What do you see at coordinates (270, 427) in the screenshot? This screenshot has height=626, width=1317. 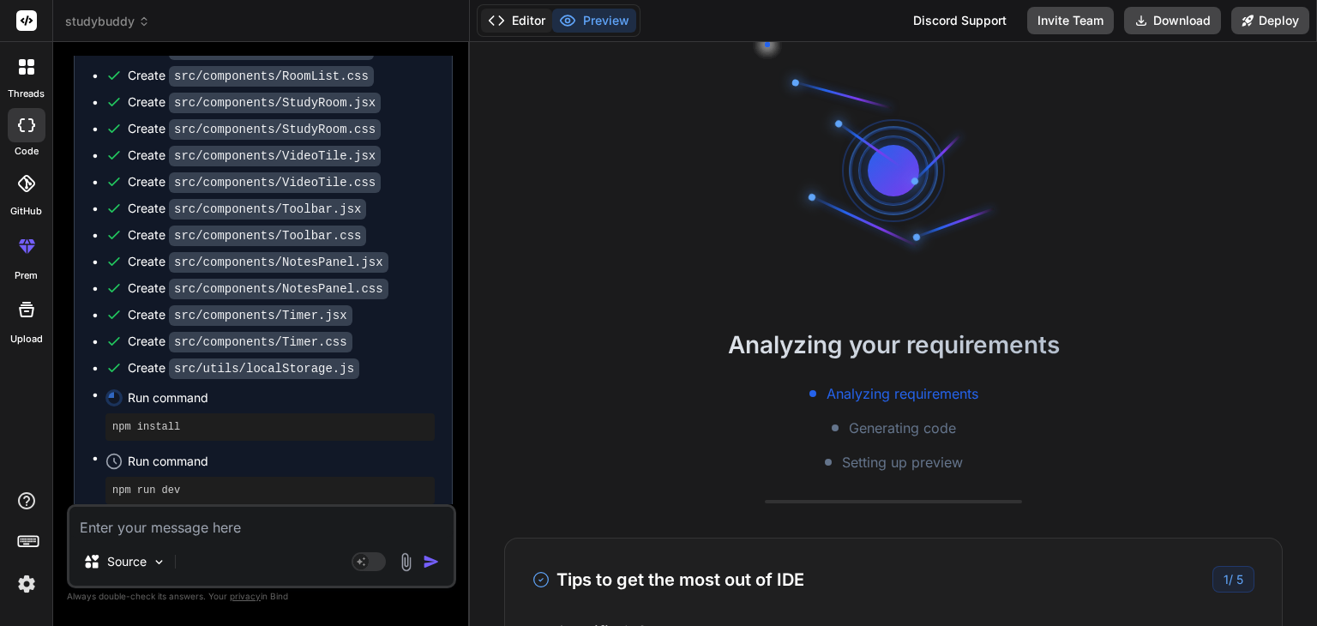 I see `pre: npm install` at bounding box center [270, 427].